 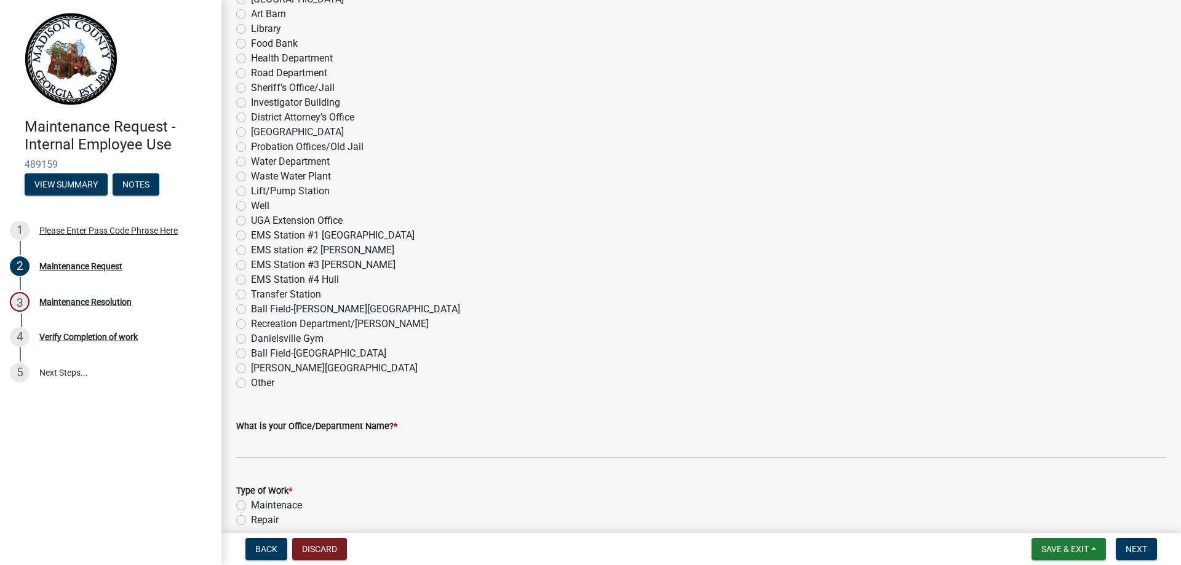 What do you see at coordinates (317, 427) in the screenshot?
I see `label: What is your Office/Department Name?` at bounding box center [317, 427].